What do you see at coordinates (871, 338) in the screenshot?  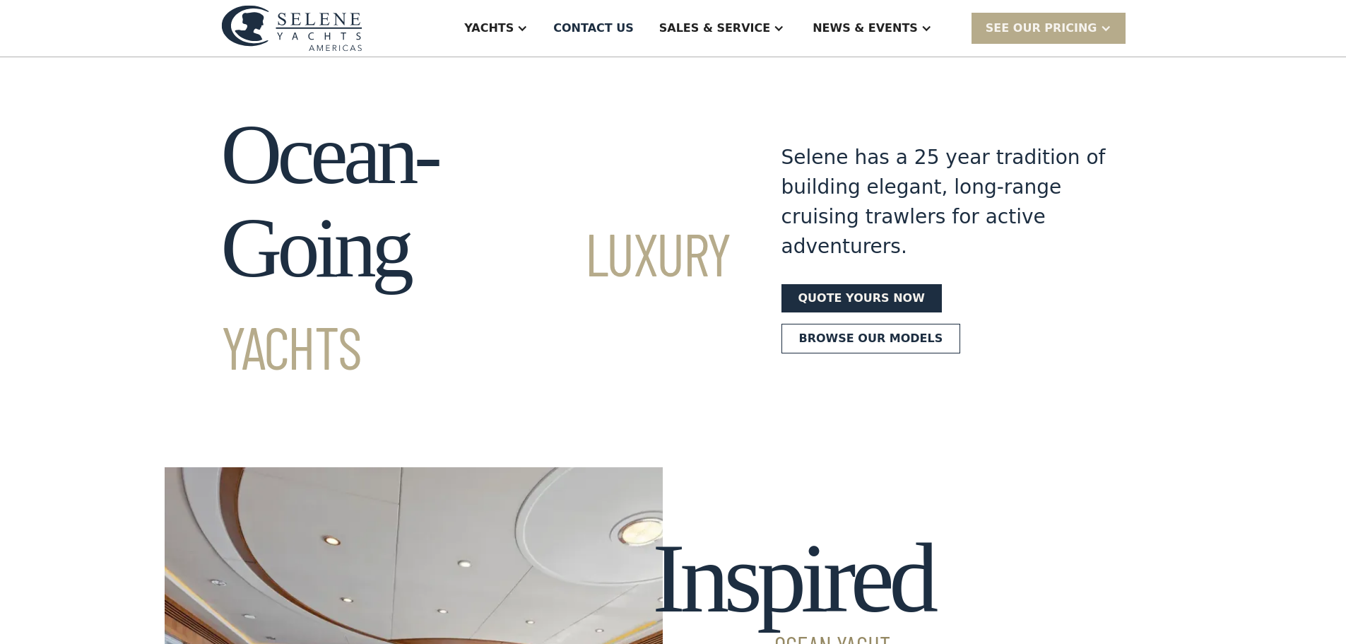 I see `a: Browse our models` at bounding box center [871, 338].